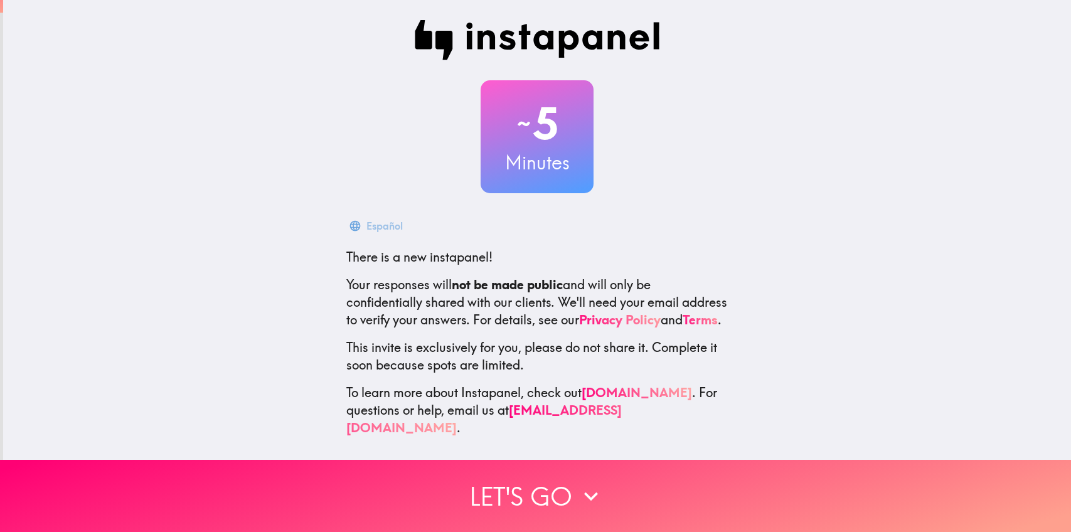 Image resolution: width=1071 pixels, height=532 pixels. I want to click on a: Terms, so click(700, 319).